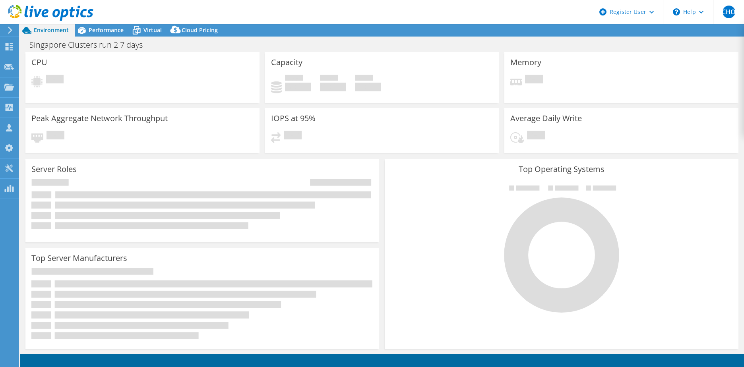 This screenshot has width=744, height=367. I want to click on span: Performance, so click(106, 30).